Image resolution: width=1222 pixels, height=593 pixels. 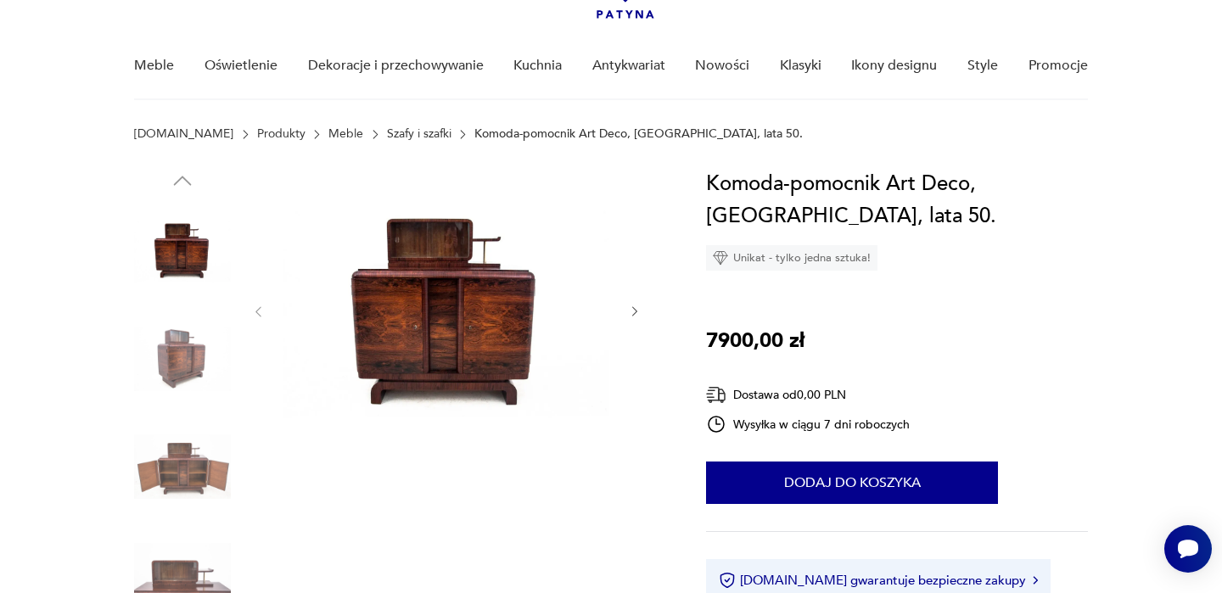 I want to click on a: Style, so click(x=983, y=65).